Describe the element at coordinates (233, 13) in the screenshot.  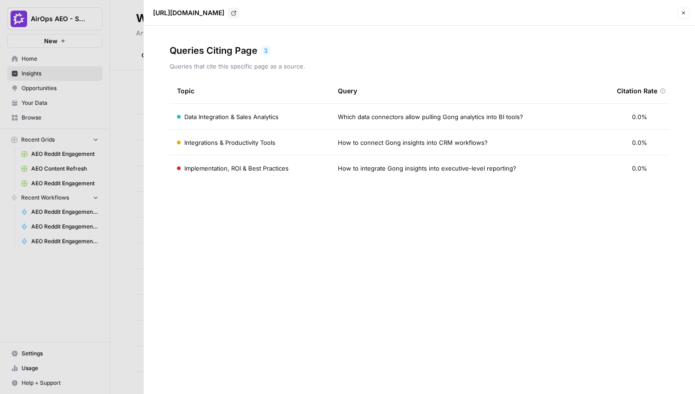
I see `a: Go to page https://www.gong.io/insights` at that location.